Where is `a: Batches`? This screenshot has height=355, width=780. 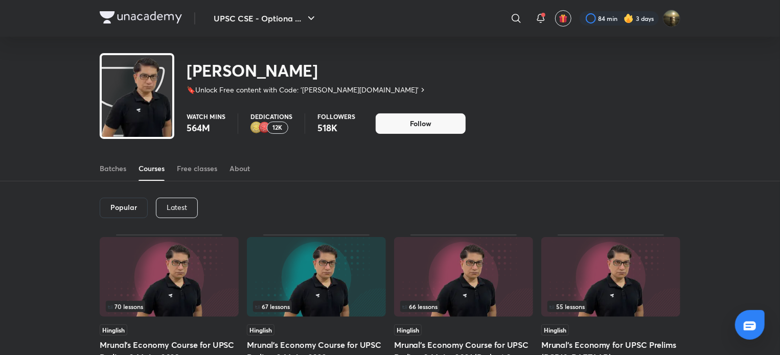
a: Batches is located at coordinates (113, 169).